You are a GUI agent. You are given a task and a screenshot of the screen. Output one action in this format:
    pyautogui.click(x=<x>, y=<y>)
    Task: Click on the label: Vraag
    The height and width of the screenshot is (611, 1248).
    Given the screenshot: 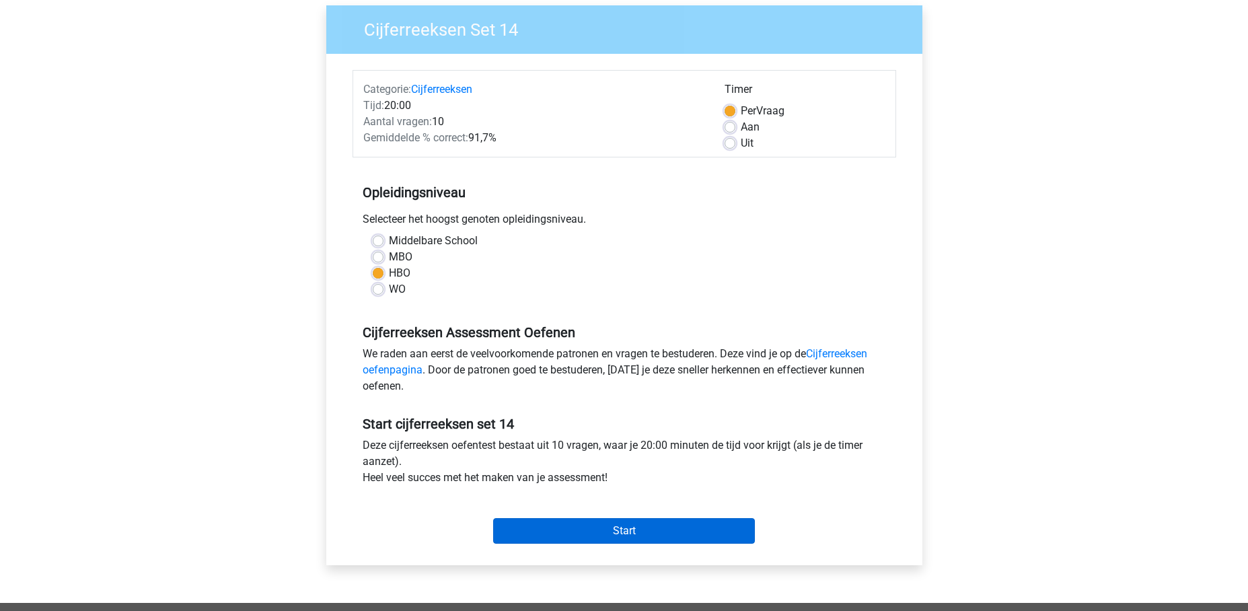 What is the action you would take?
    pyautogui.click(x=762, y=111)
    